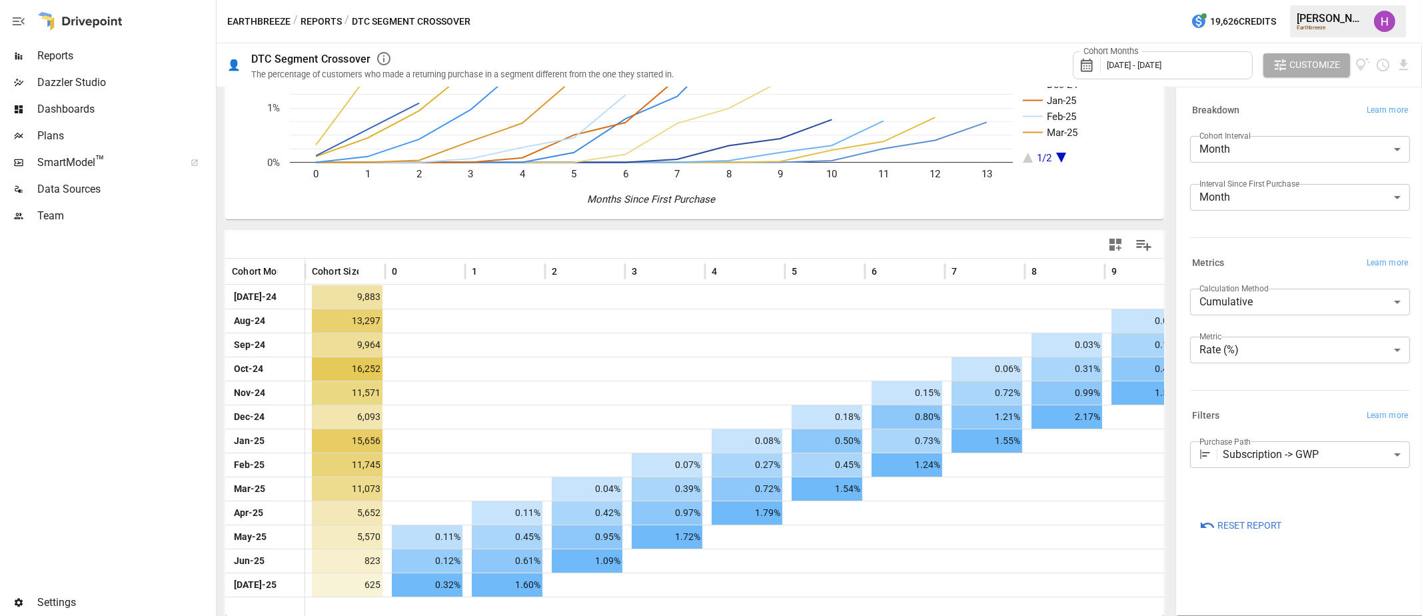  What do you see at coordinates (321, 21) in the screenshot?
I see `button: Reports` at bounding box center [321, 21].